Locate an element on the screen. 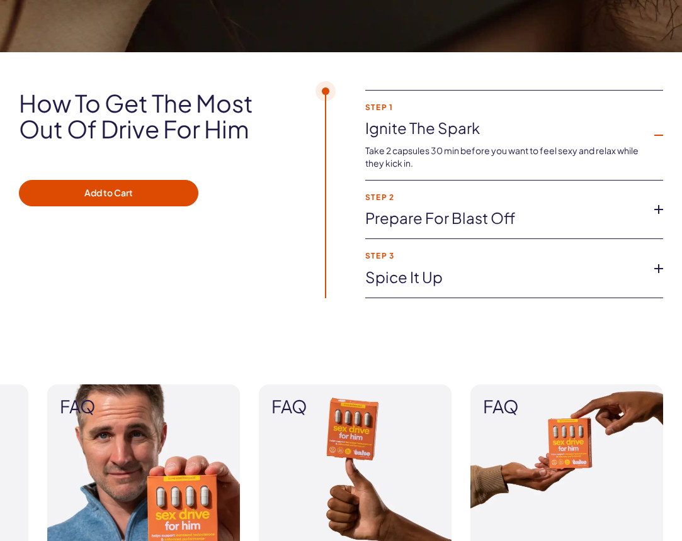  a: Ignite the spark is located at coordinates (503, 128).